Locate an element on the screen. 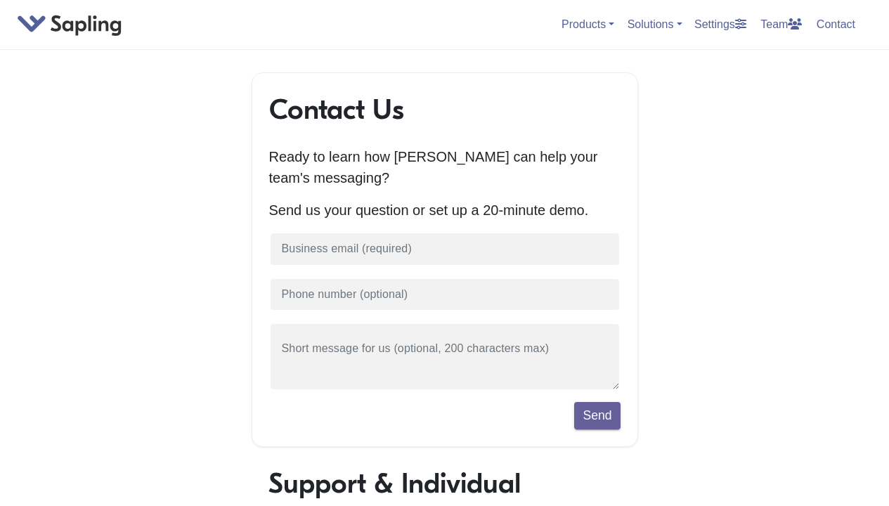 Image resolution: width=889 pixels, height=506 pixels. input: Business email (required) is located at coordinates (445, 249).